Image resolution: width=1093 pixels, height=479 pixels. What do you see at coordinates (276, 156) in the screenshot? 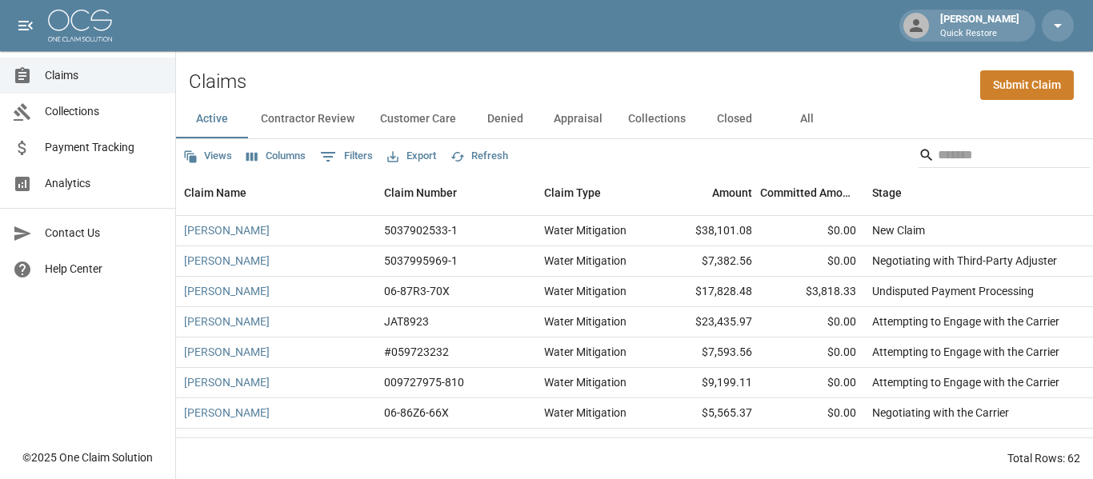
I see `button: Select columns` at bounding box center [276, 156].